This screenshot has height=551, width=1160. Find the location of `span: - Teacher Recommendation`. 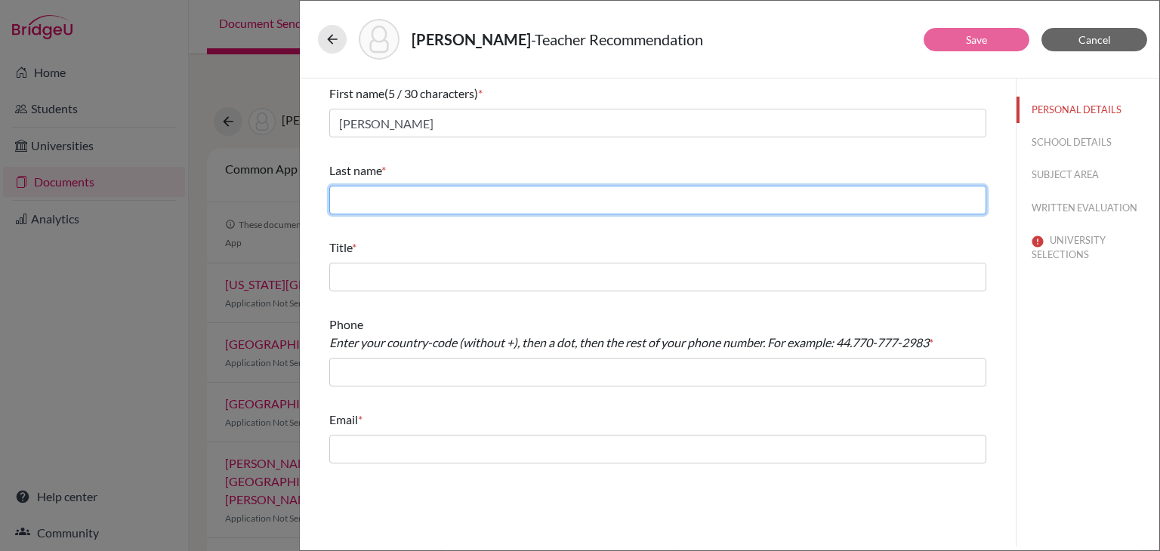

span: - Teacher Recommendation is located at coordinates (617, 39).